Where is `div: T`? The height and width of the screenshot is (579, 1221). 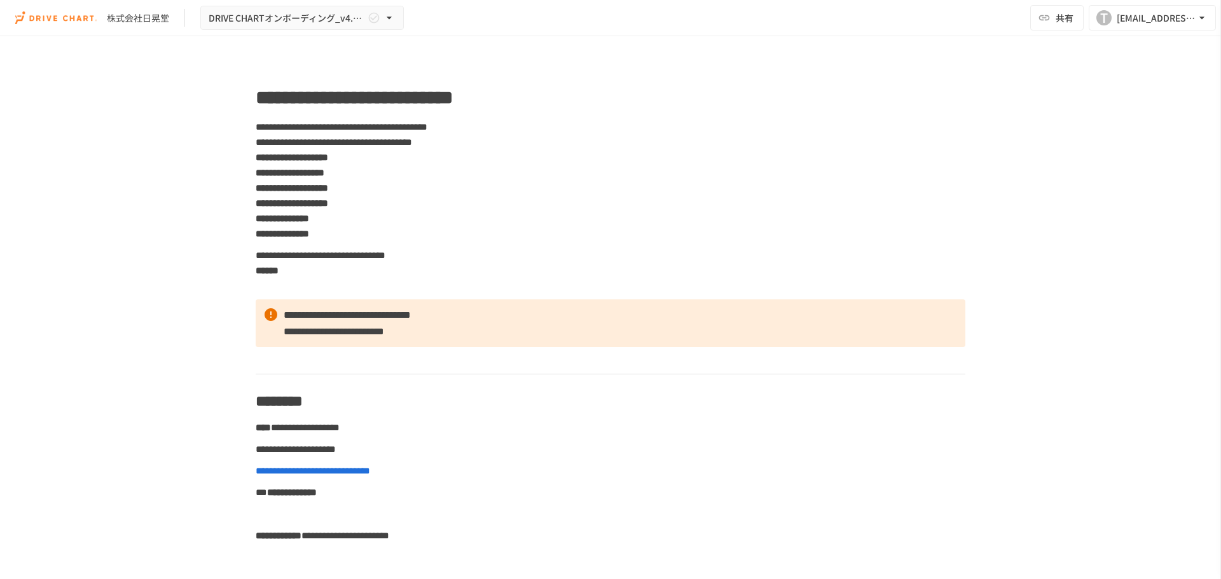
div: T is located at coordinates (1104, 18).